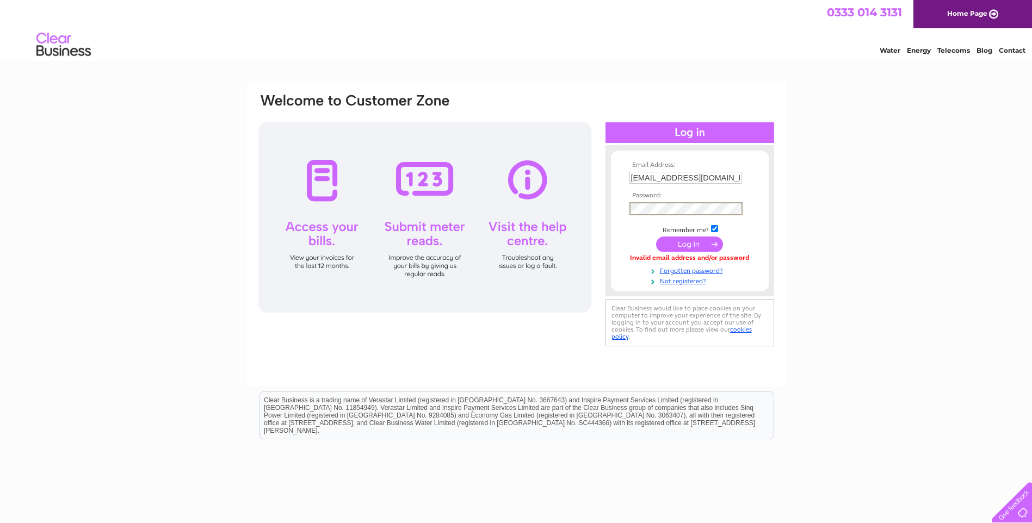 This screenshot has width=1032, height=523. Describe the element at coordinates (864, 12) in the screenshot. I see `a: 0333 014 3131` at that location.